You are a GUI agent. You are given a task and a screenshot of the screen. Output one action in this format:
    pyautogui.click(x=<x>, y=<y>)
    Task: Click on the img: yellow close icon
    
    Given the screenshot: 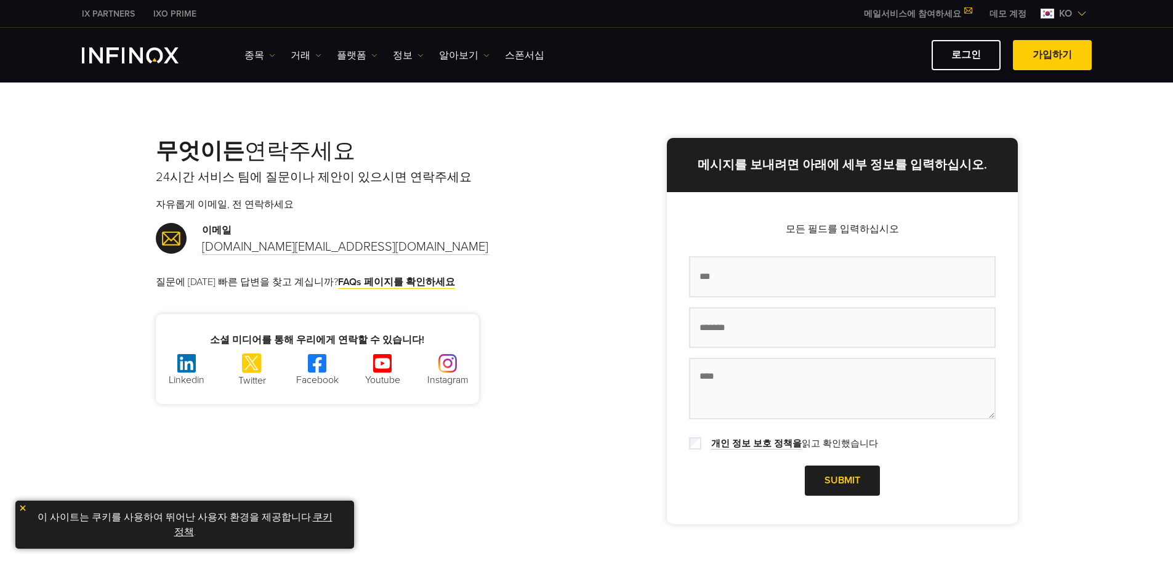 What is the action you would take?
    pyautogui.click(x=23, y=508)
    